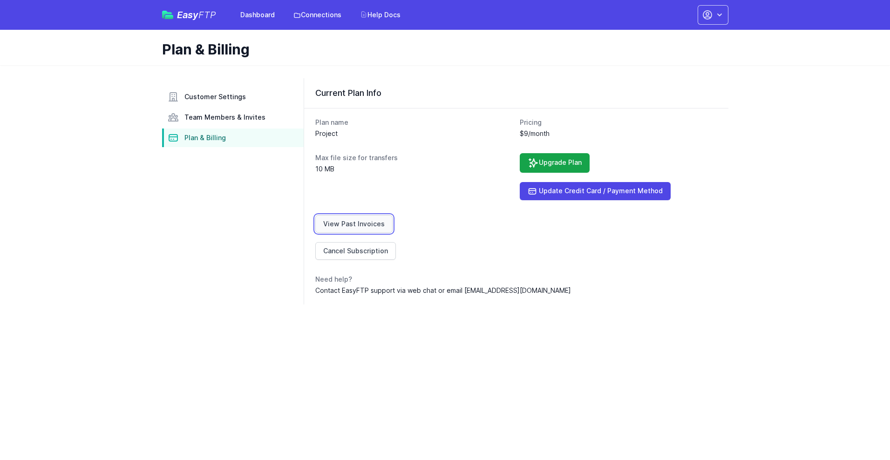 Image resolution: width=890 pixels, height=460 pixels. What do you see at coordinates (205, 138) in the screenshot?
I see `span: Plan & Billing` at bounding box center [205, 138].